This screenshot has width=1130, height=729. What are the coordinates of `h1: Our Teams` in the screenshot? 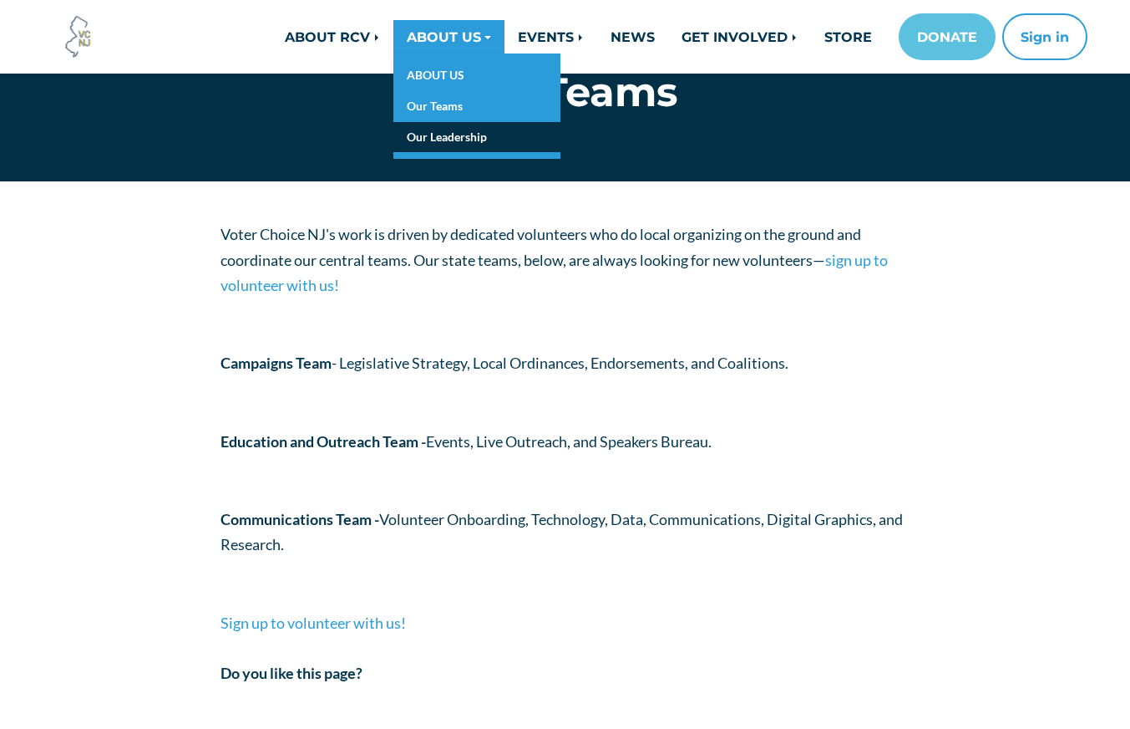 It's located at (565, 92).